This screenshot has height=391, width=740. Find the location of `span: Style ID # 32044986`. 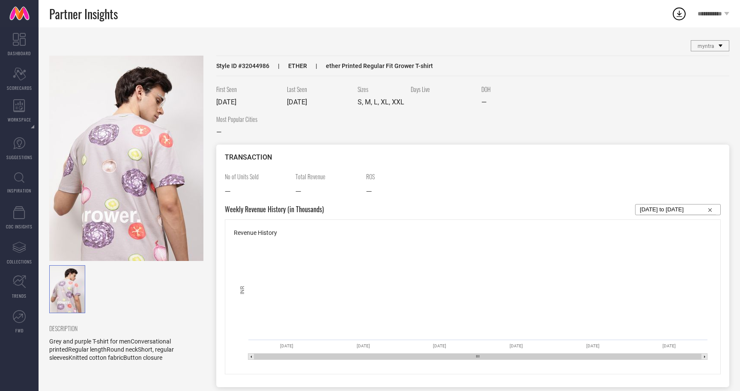

span: Style ID # 32044986 is located at coordinates (243, 66).